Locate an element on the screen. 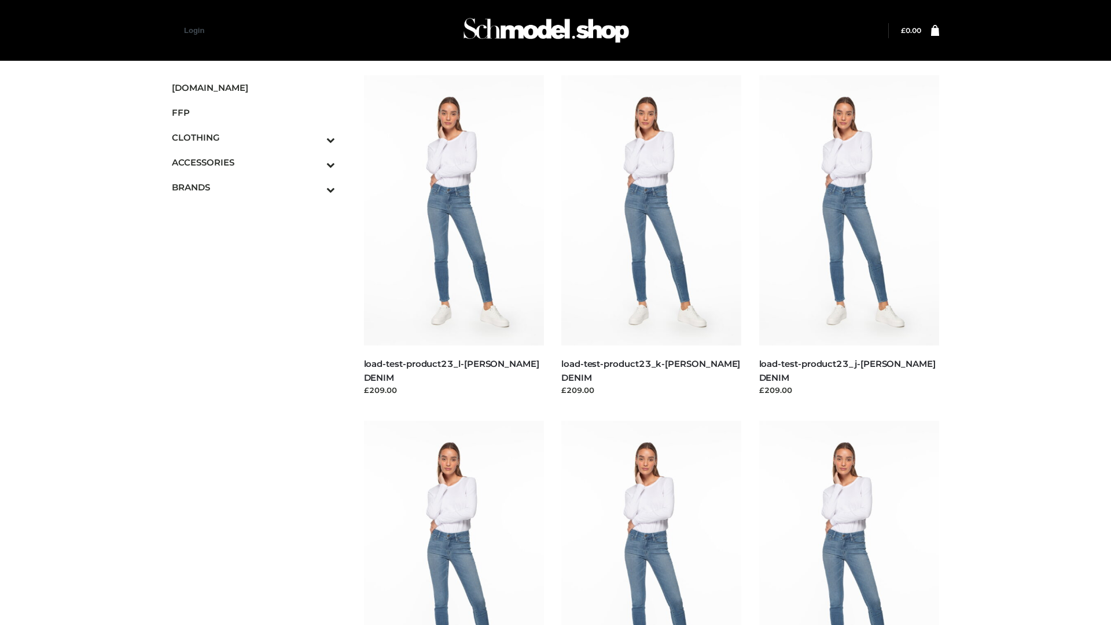  a: Login is located at coordinates (194, 30).